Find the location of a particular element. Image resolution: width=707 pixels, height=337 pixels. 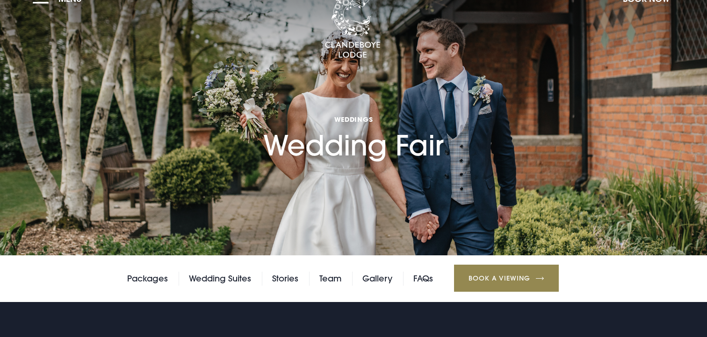

a: Team is located at coordinates (330, 279).